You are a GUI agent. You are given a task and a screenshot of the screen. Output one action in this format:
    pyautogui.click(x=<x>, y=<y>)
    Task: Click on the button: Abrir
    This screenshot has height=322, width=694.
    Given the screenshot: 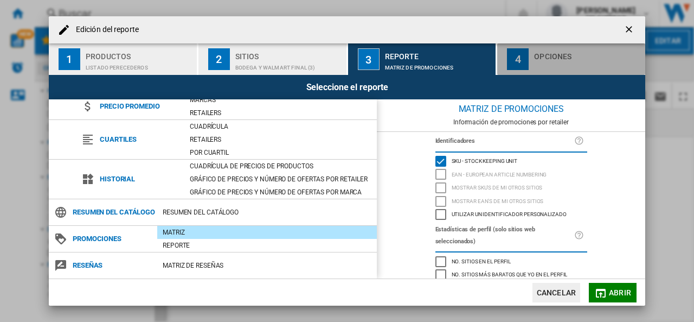 What is the action you would take?
    pyautogui.click(x=613, y=292)
    